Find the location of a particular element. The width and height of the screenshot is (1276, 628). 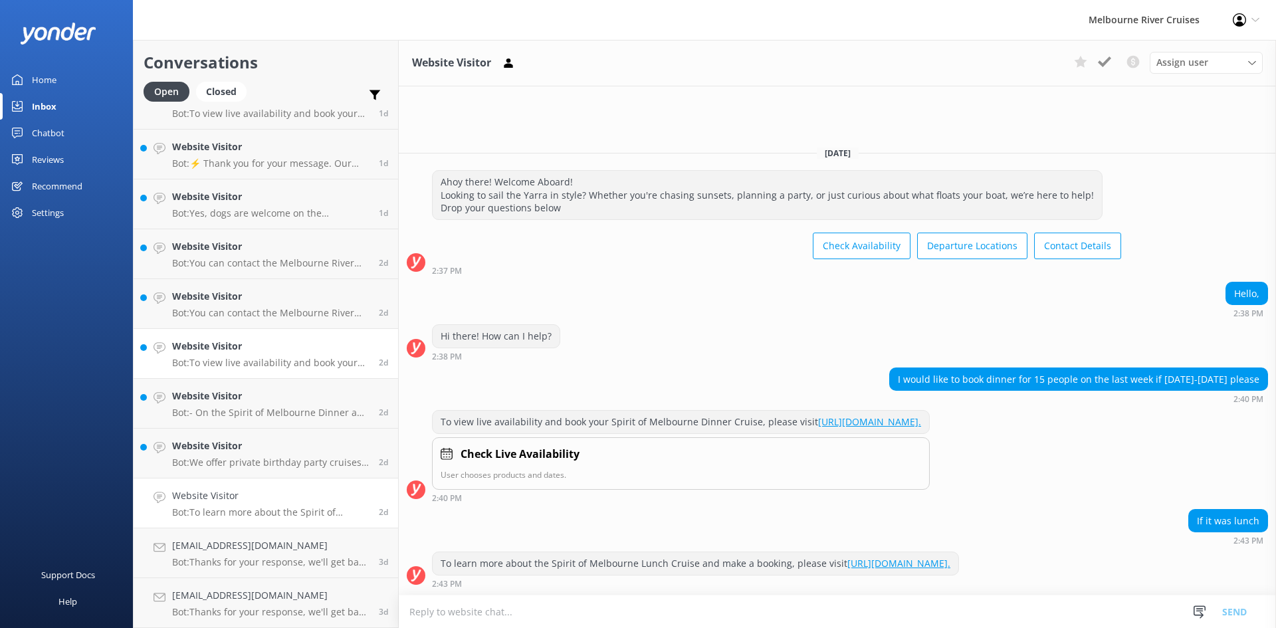

div: Open is located at coordinates (166, 92).